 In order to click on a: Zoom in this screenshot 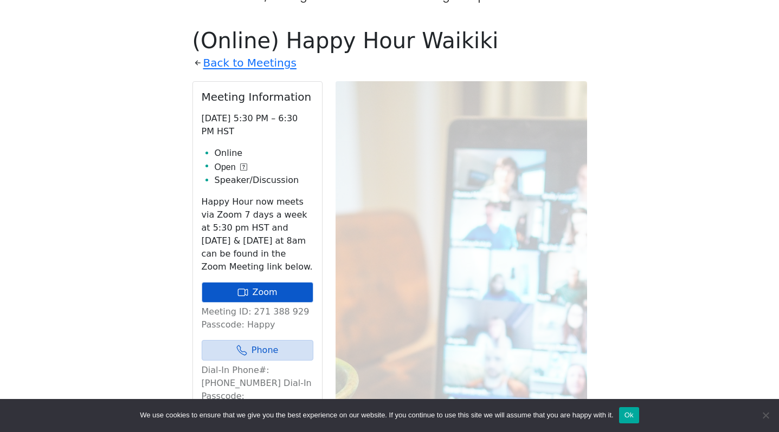, I will do `click(257, 293)`.